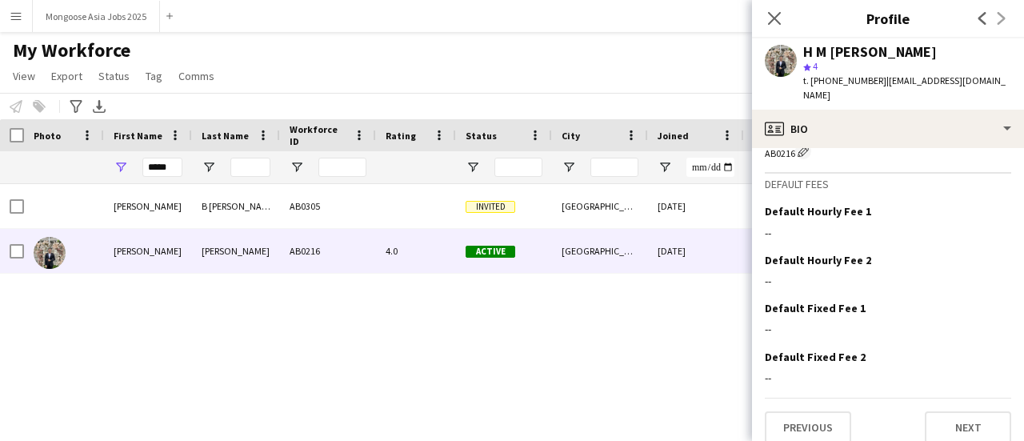  I want to click on div: Bio, so click(888, 129).